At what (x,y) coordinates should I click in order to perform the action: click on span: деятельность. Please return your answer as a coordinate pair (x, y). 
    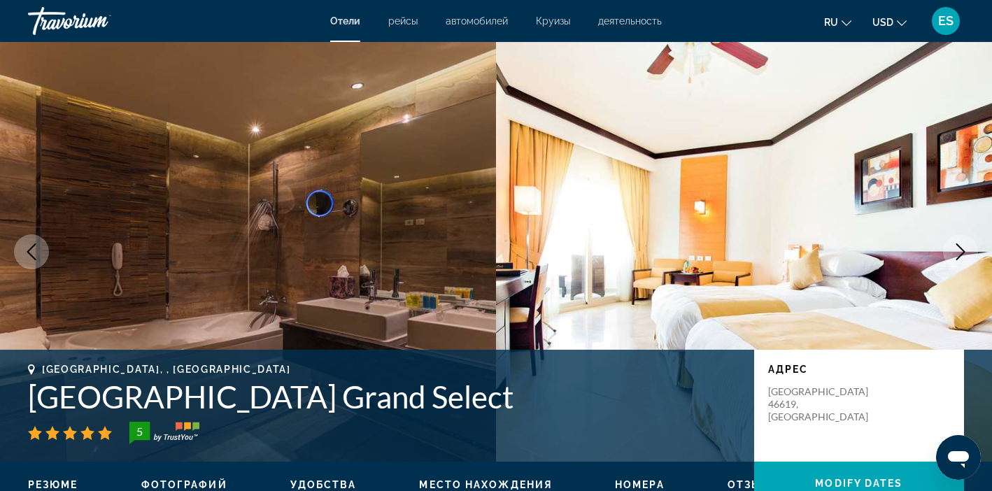
    Looking at the image, I should click on (630, 21).